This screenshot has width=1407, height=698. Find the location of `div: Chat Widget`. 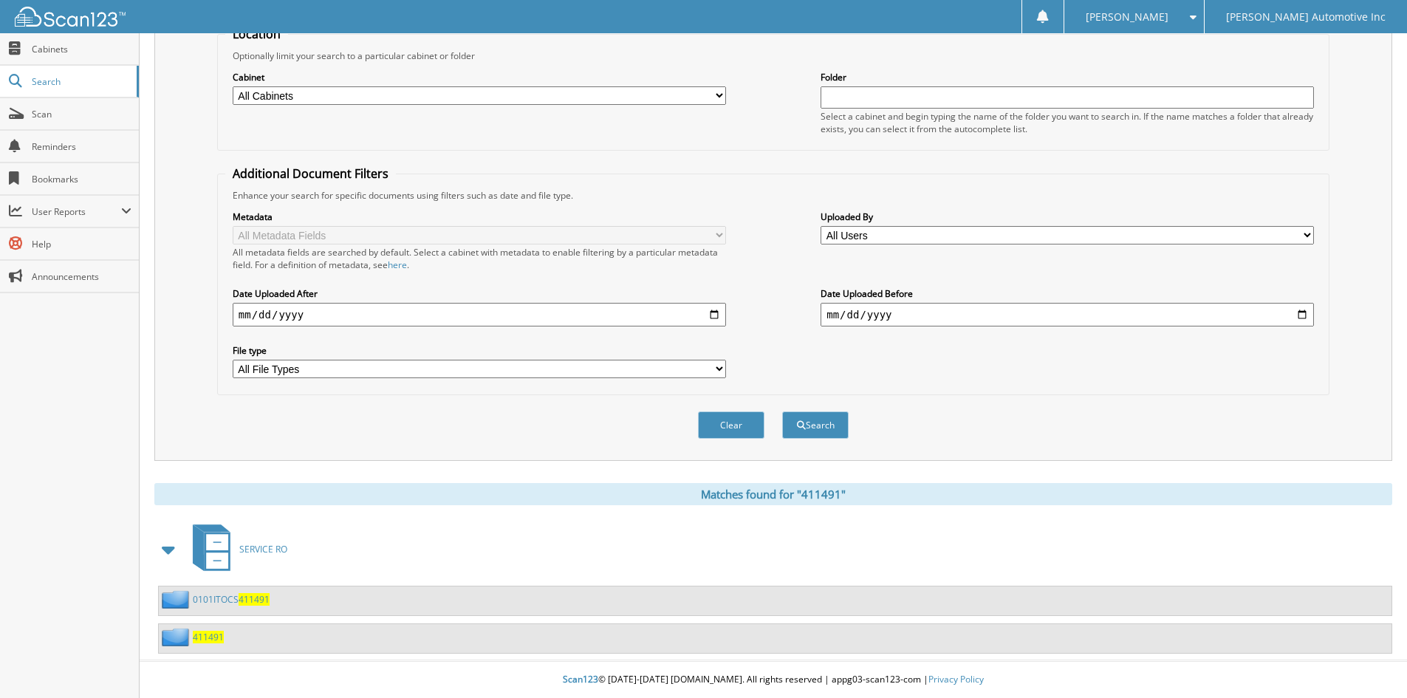

div: Chat Widget is located at coordinates (1370, 662).